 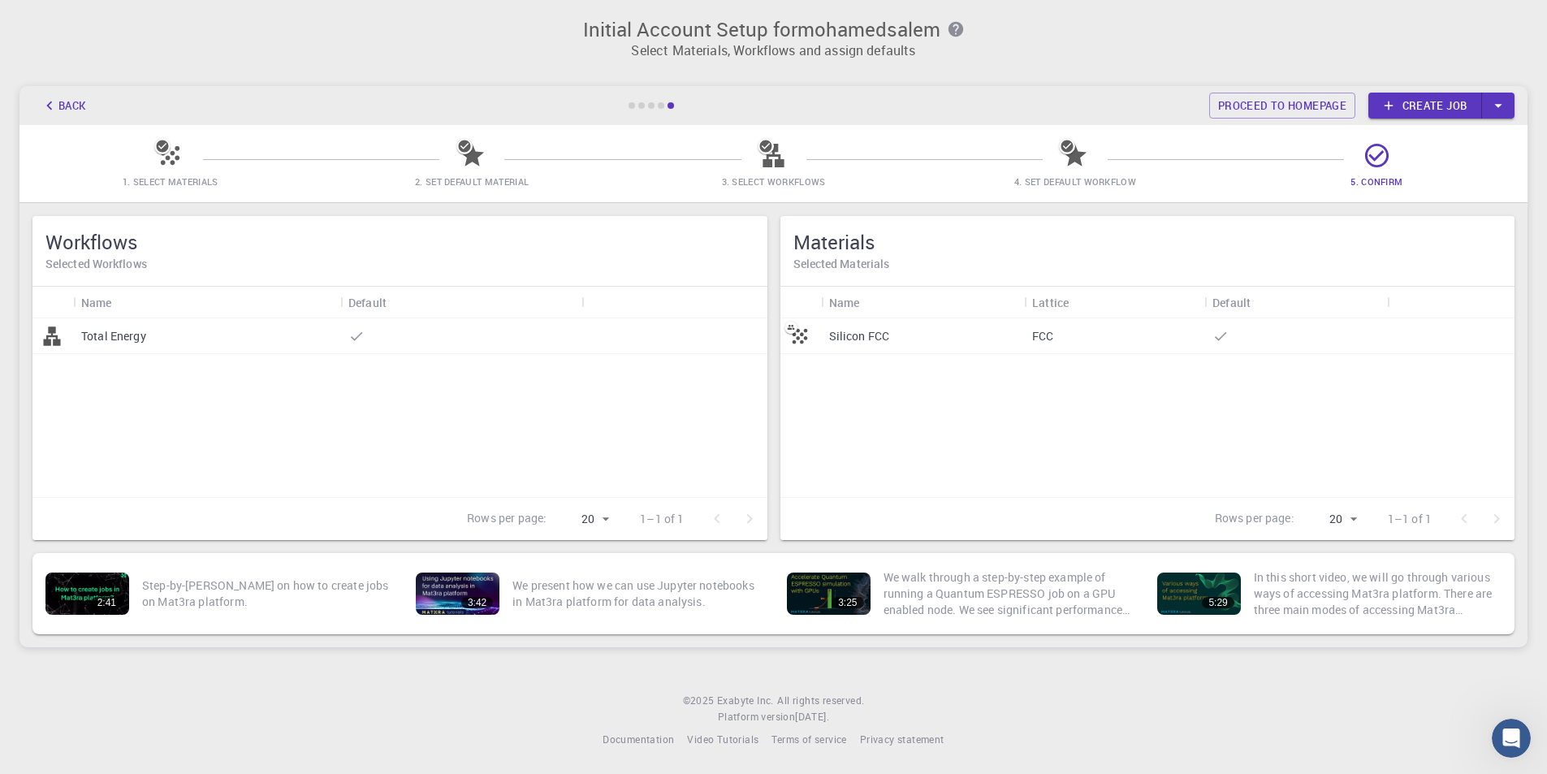 I want to click on span: All rights reserved., so click(x=820, y=701).